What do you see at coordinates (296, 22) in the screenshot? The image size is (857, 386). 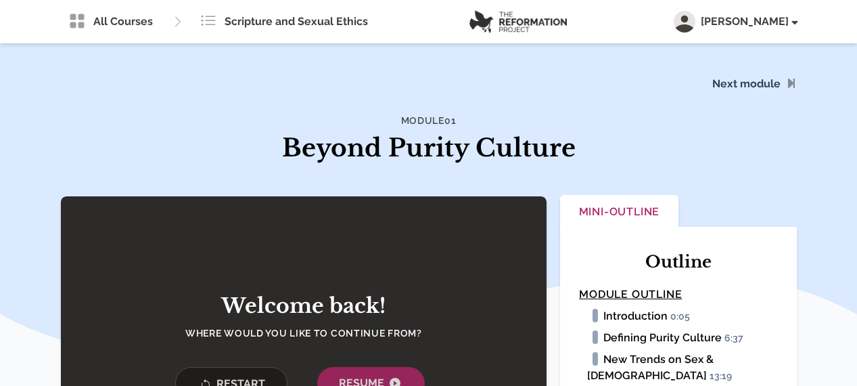 I see `span: Scripture and Sexual Ethics` at bounding box center [296, 22].